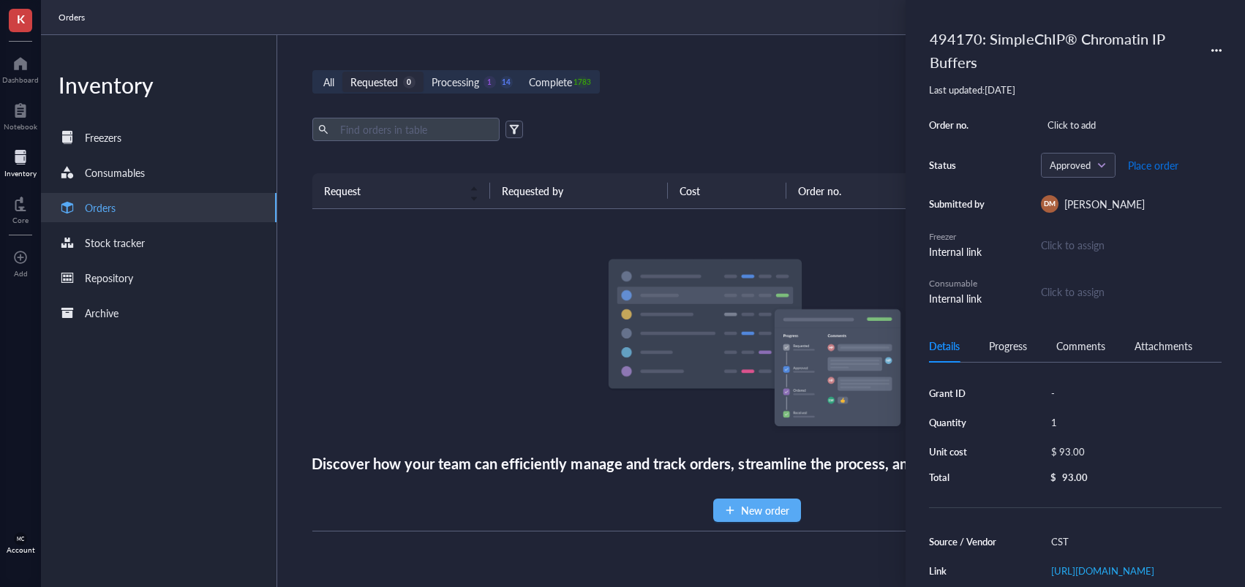 Image resolution: width=1245 pixels, height=587 pixels. Describe the element at coordinates (966, 393) in the screenshot. I see `div: Grant ID` at that location.